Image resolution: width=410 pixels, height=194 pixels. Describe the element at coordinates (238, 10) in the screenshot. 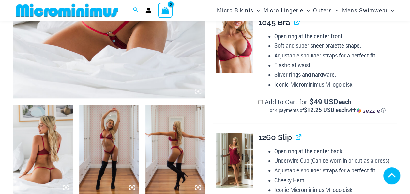

I see `a: Micro BikinisMenu ToggleMenu Toggle` at that location.